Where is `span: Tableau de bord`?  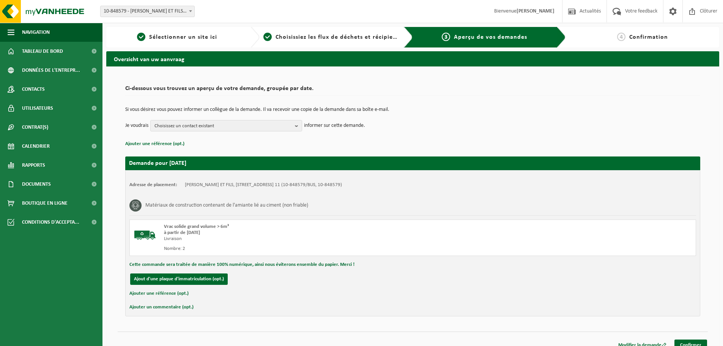 span: Tableau de bord is located at coordinates (43, 51).